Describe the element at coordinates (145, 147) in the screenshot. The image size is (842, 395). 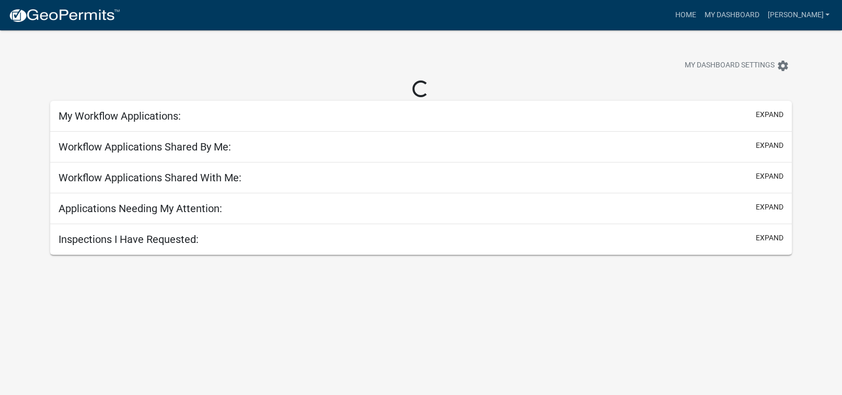
I see `h5: Workflow Applications Shared By Me:` at that location.